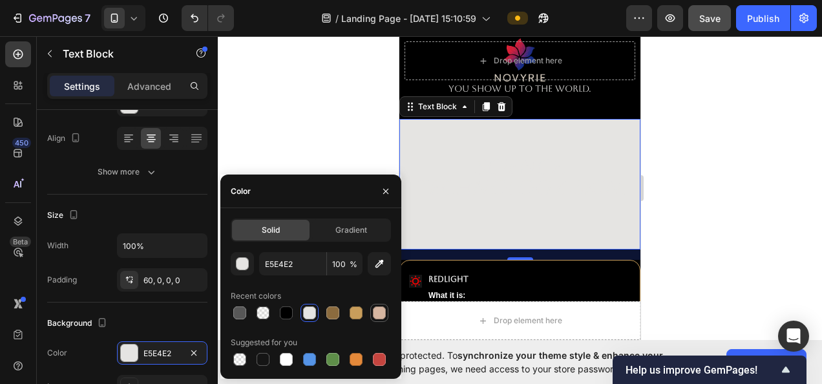  I want to click on div: Width, so click(58, 246).